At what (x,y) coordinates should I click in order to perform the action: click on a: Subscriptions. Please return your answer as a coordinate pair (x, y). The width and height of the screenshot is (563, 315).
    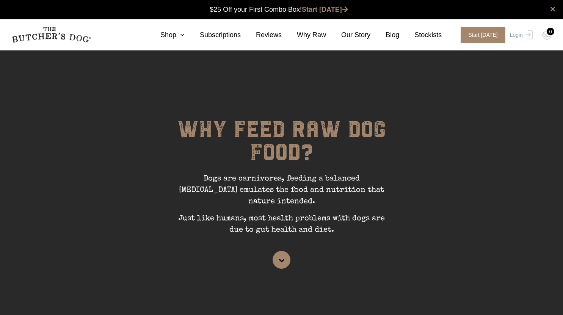
    Looking at the image, I should click on (213, 35).